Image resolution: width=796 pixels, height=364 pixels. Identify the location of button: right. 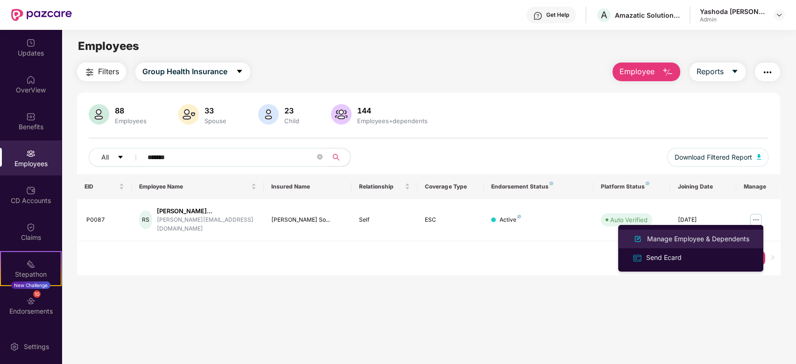
(772, 258).